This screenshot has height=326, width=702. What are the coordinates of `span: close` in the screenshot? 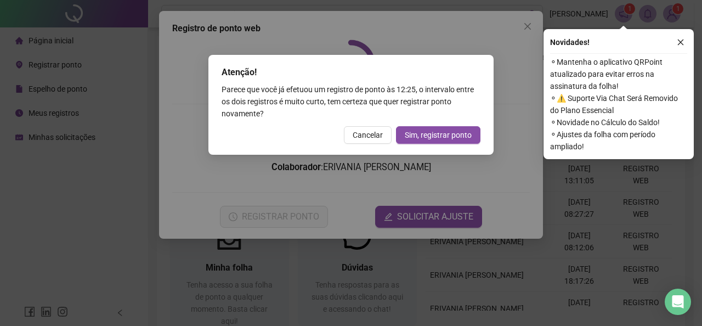 It's located at (681, 42).